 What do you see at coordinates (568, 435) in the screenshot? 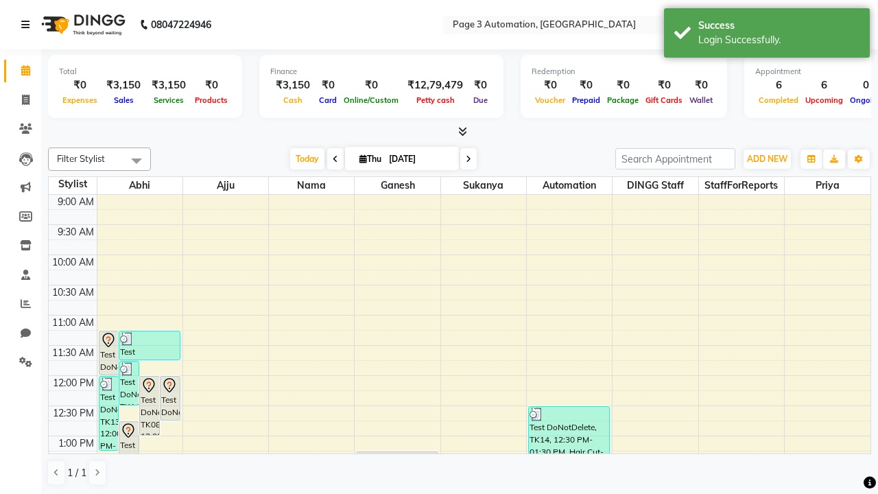
I see `div: Test DoNotDelete, TK14, 12:30 PM-01:30 PM, Hair Cut-Women` at bounding box center [568, 435].